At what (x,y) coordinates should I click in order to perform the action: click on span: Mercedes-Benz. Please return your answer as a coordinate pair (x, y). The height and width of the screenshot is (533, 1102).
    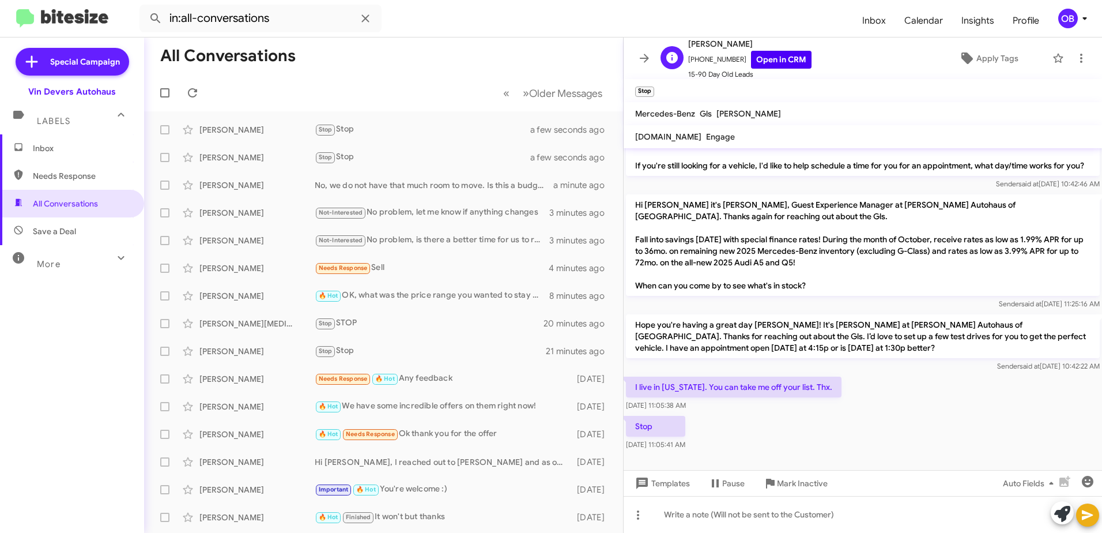
    Looking at the image, I should click on (665, 114).